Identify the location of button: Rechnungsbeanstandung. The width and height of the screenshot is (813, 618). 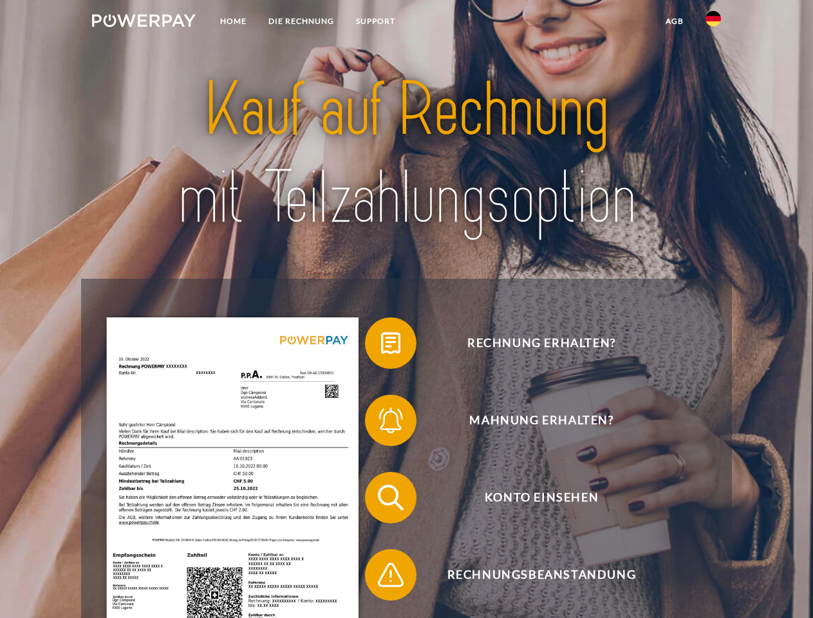
(532, 575).